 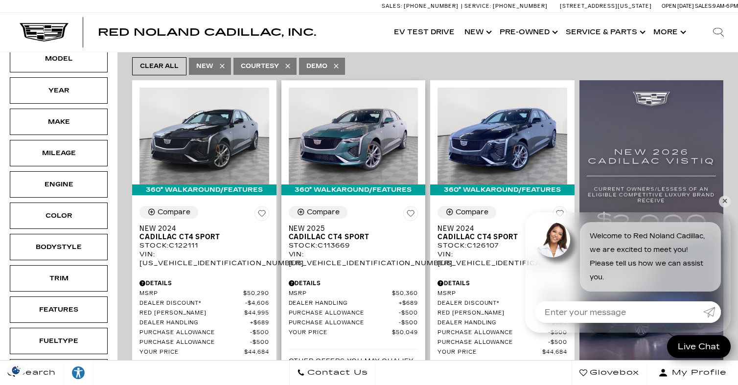 I want to click on span: Dealer Handling, so click(x=195, y=323).